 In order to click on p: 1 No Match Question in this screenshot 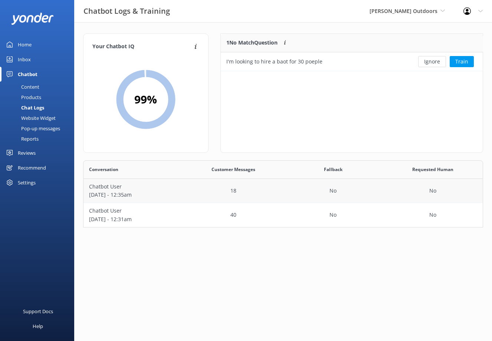, I will do `click(252, 43)`.